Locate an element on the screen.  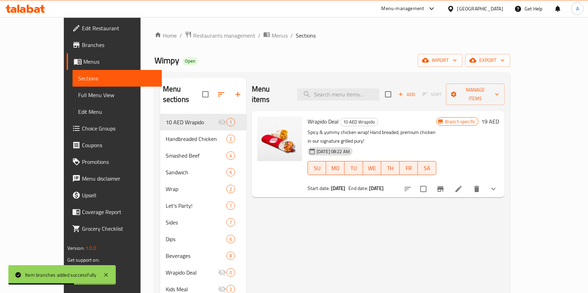
span: Get support on: is located at coordinates (83, 260).